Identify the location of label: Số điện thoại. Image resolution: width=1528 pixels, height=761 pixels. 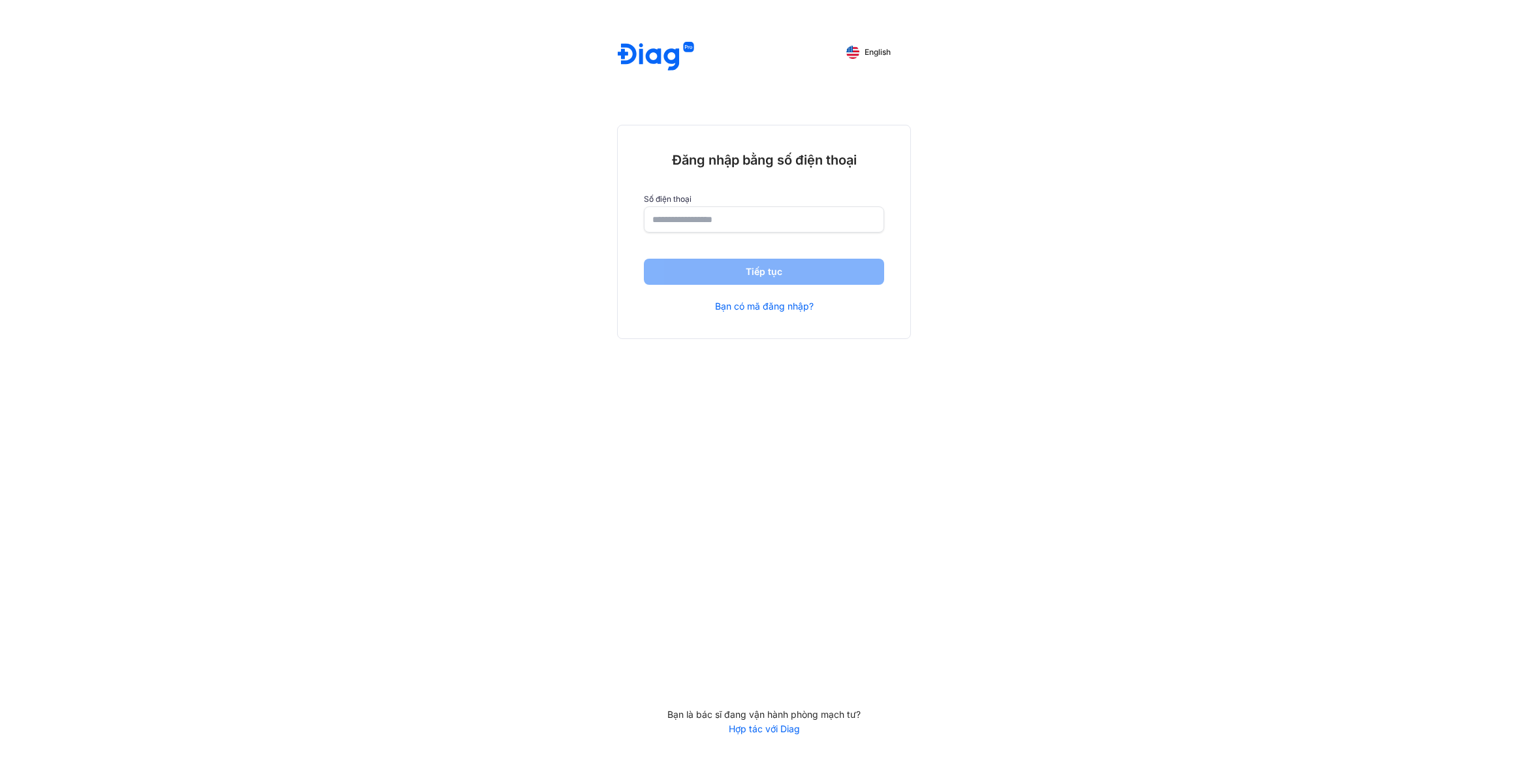
(764, 199).